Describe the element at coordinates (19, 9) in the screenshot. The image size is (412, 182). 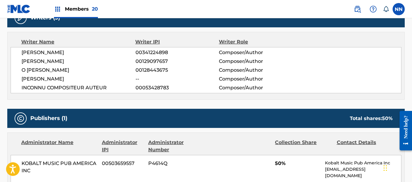
I see `img: MLC Logo` at that location.